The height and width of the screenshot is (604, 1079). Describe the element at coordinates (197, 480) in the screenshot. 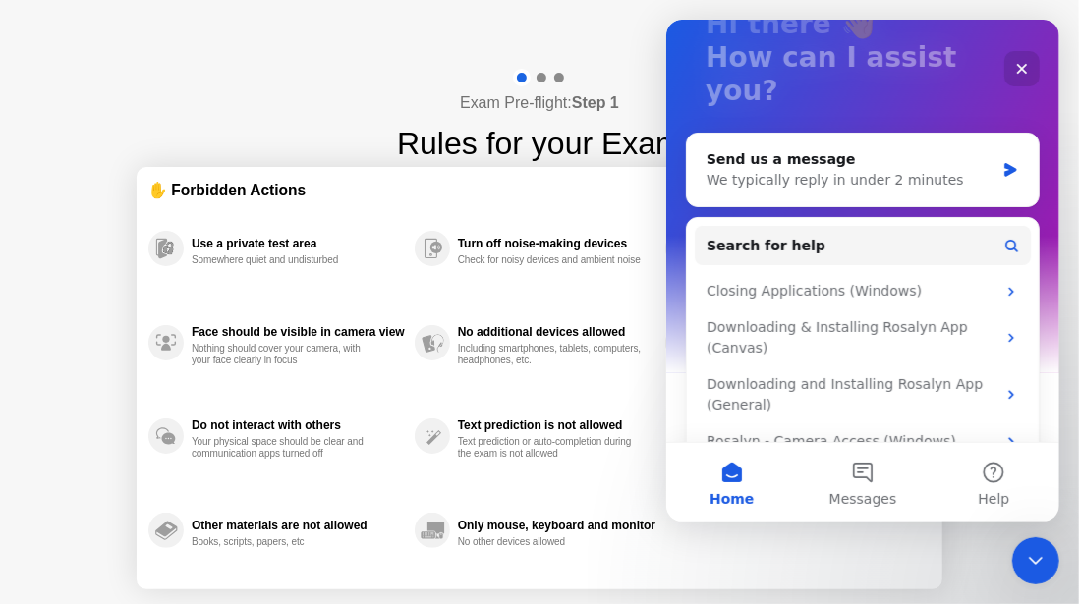

I see `span: Messages` at that location.